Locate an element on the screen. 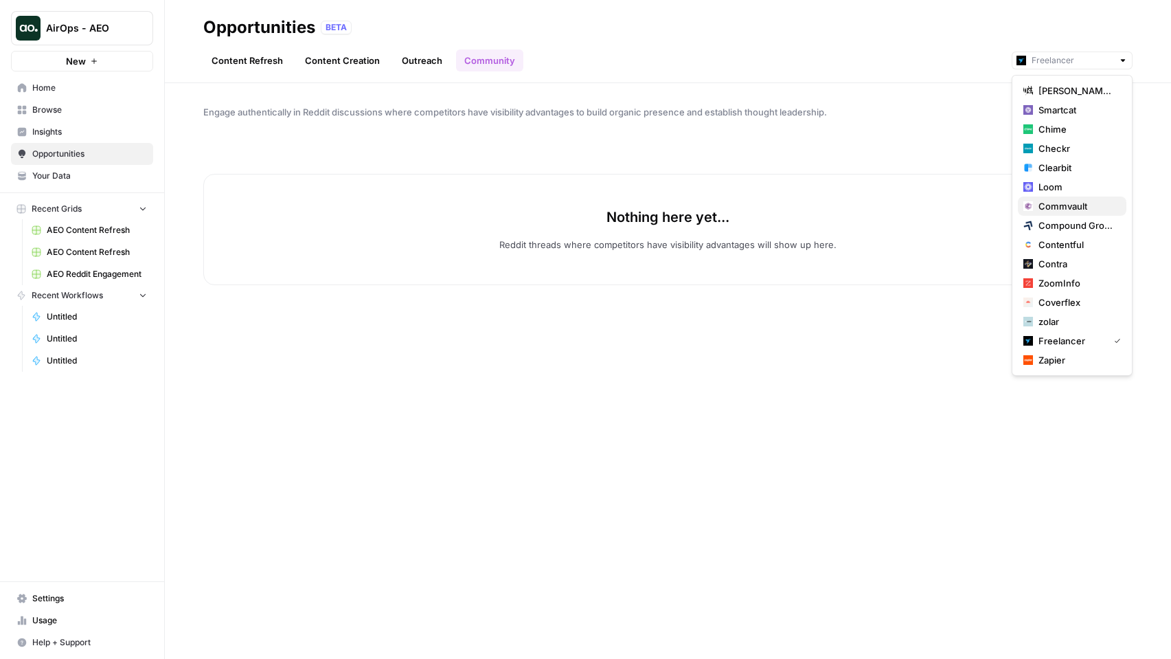  span: Opportunities is located at coordinates (89, 154).